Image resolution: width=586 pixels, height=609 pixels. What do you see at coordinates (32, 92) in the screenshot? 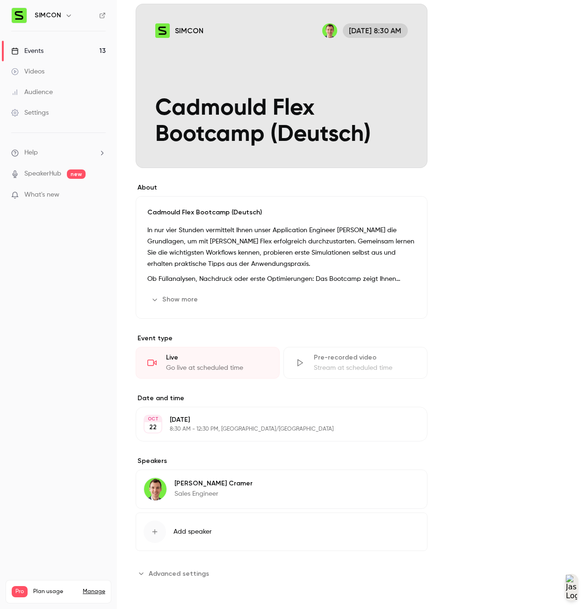
I see `div: Audience` at bounding box center [32, 92].